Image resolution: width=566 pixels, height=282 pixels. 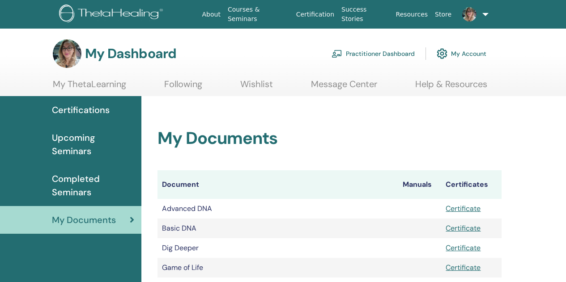 I want to click on h3: My Dashboard, so click(x=131, y=54).